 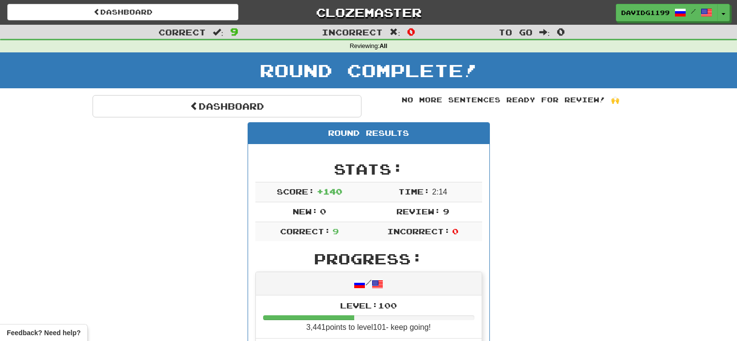 I want to click on a: Clozemaster, so click(x=368, y=12).